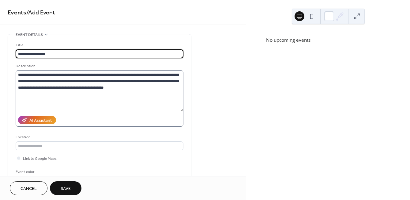 The width and height of the screenshot is (410, 200). What do you see at coordinates (37, 120) in the screenshot?
I see `button: AI Assistant` at bounding box center [37, 120].